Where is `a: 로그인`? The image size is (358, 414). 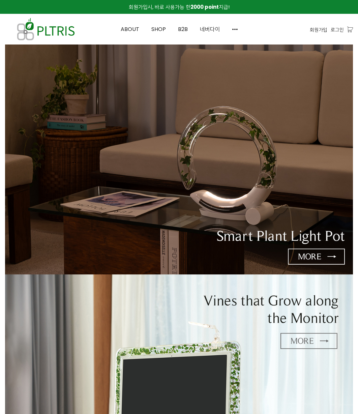
a: 로그인 is located at coordinates (337, 30).